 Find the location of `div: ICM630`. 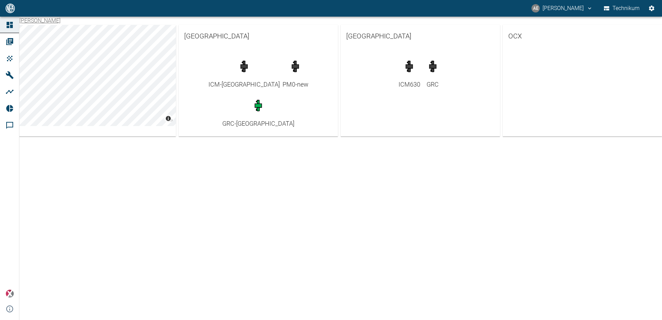

div: ICM630 is located at coordinates (409, 84).